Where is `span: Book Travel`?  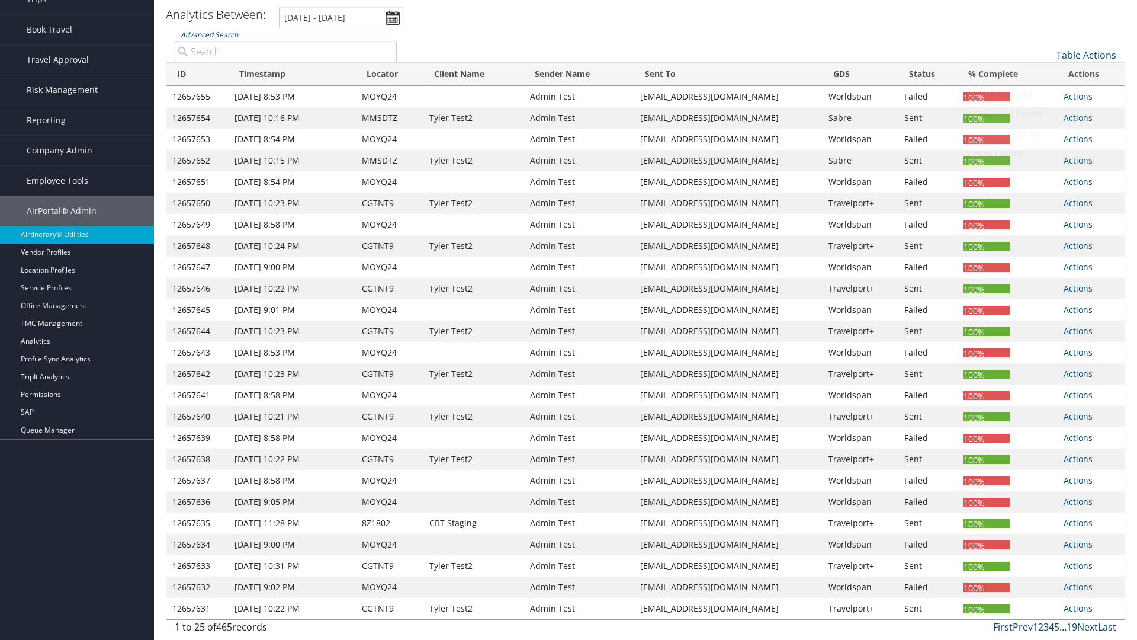
span: Book Travel is located at coordinates (49, 30).